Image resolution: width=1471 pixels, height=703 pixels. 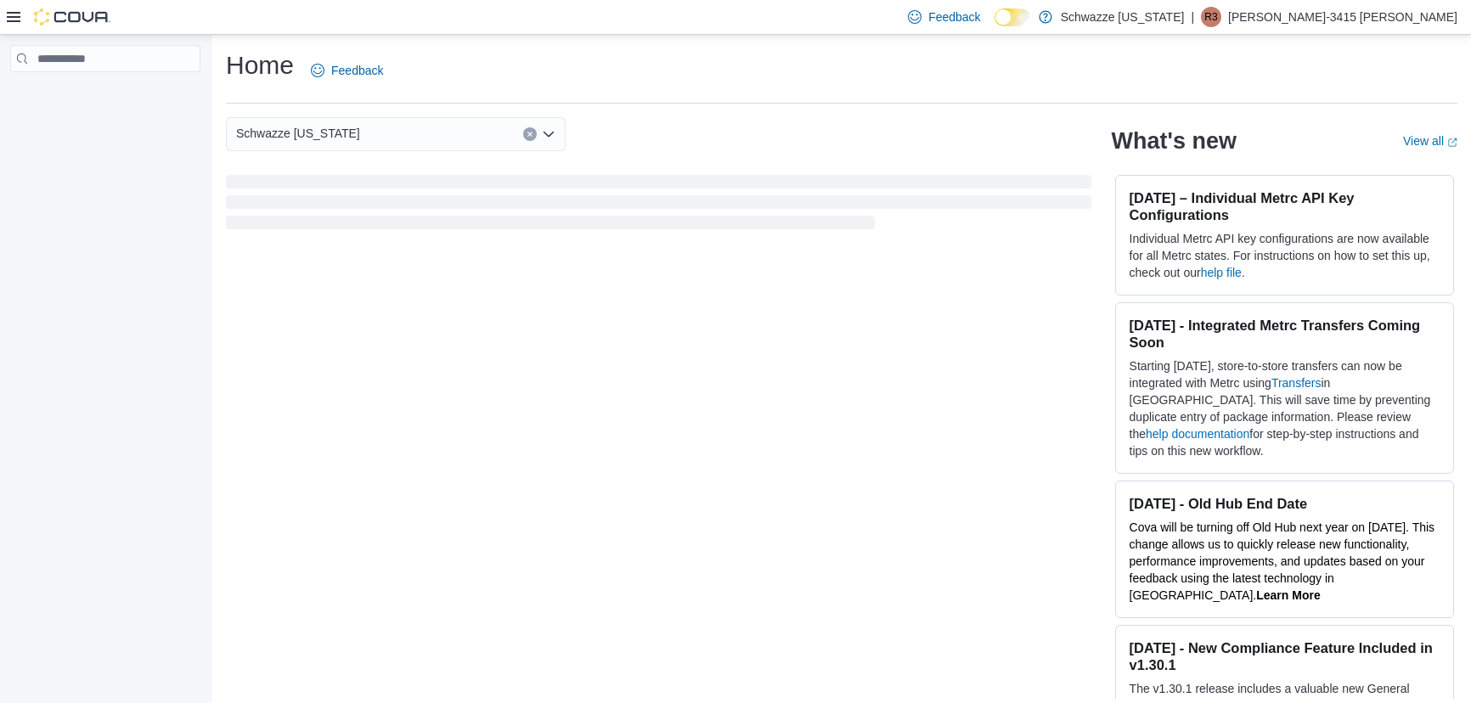 I want to click on a: help documentation, so click(x=1197, y=434).